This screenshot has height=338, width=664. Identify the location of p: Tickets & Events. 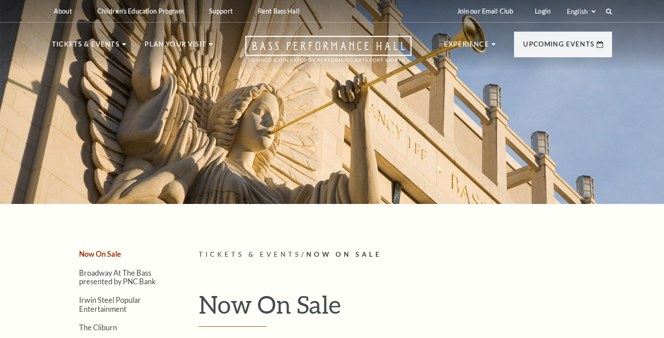
(86, 47).